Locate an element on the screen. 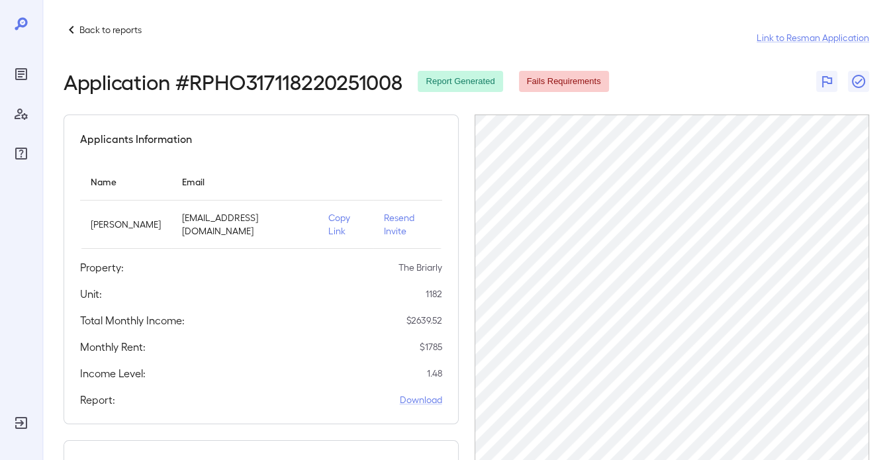 The image size is (885, 460). h5: Income Level: is located at coordinates (113, 373).